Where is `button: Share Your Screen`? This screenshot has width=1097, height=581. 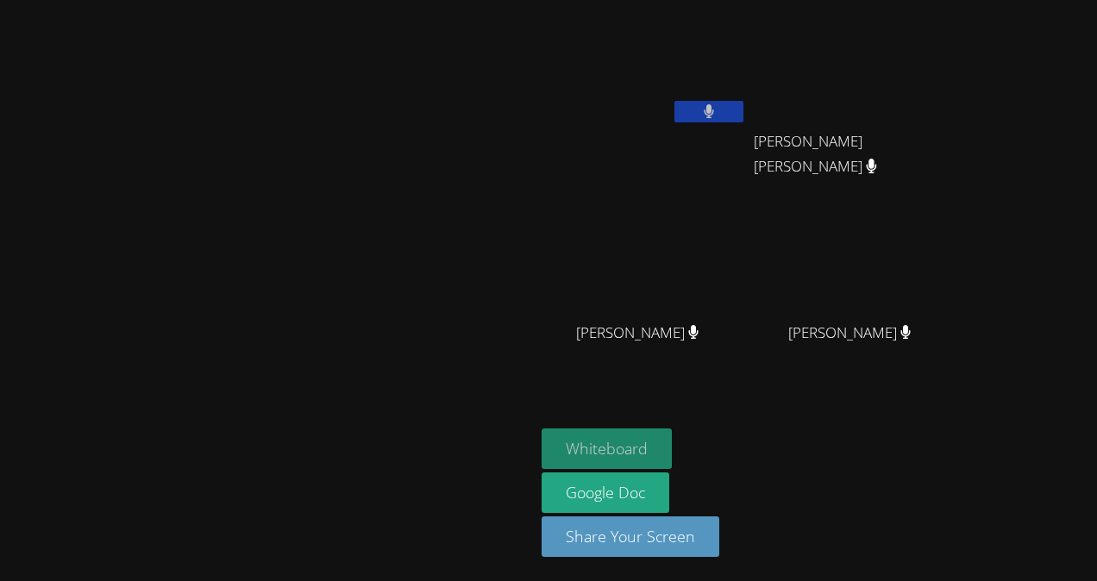 button: Share Your Screen is located at coordinates (630, 536).